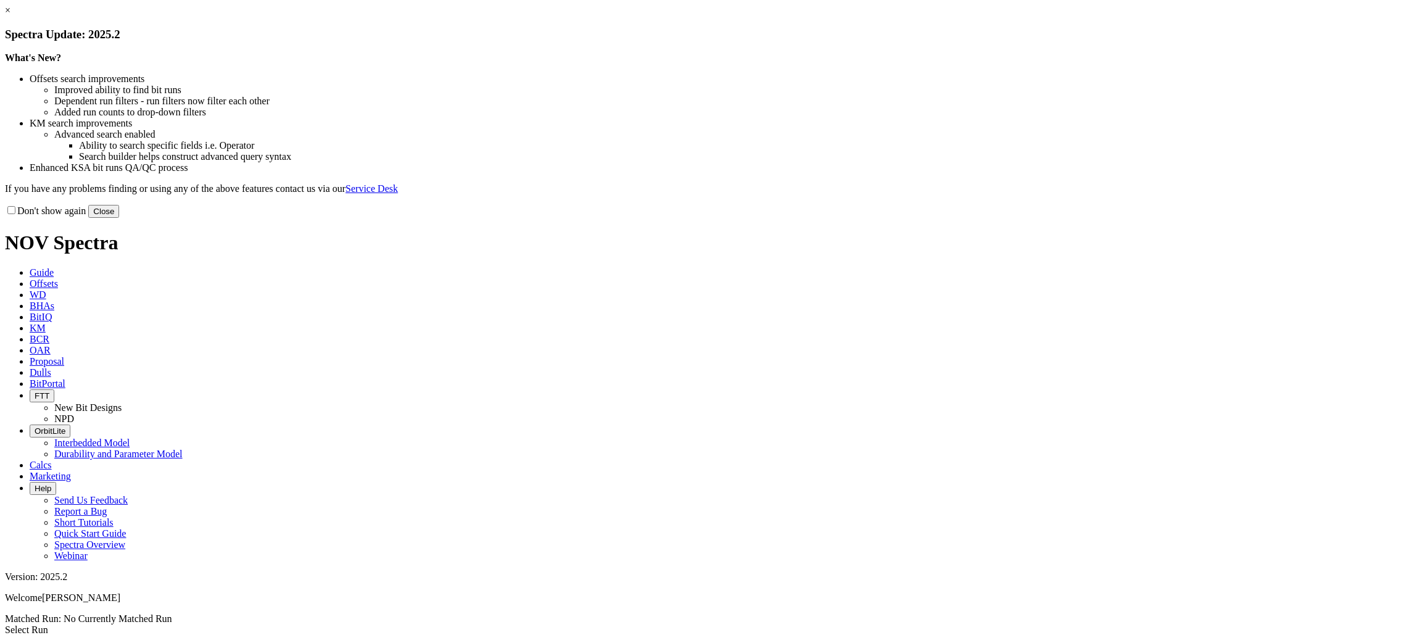  I want to click on h1: NOV Spectra, so click(711, 243).